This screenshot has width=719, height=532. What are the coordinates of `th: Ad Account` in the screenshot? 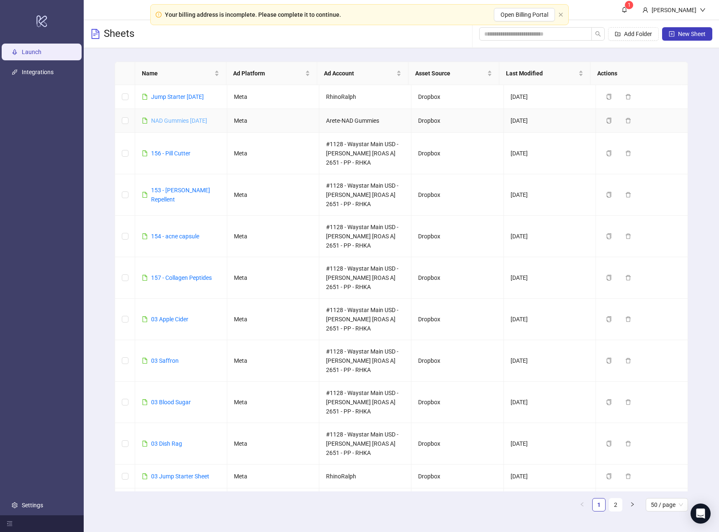 It's located at (363, 73).